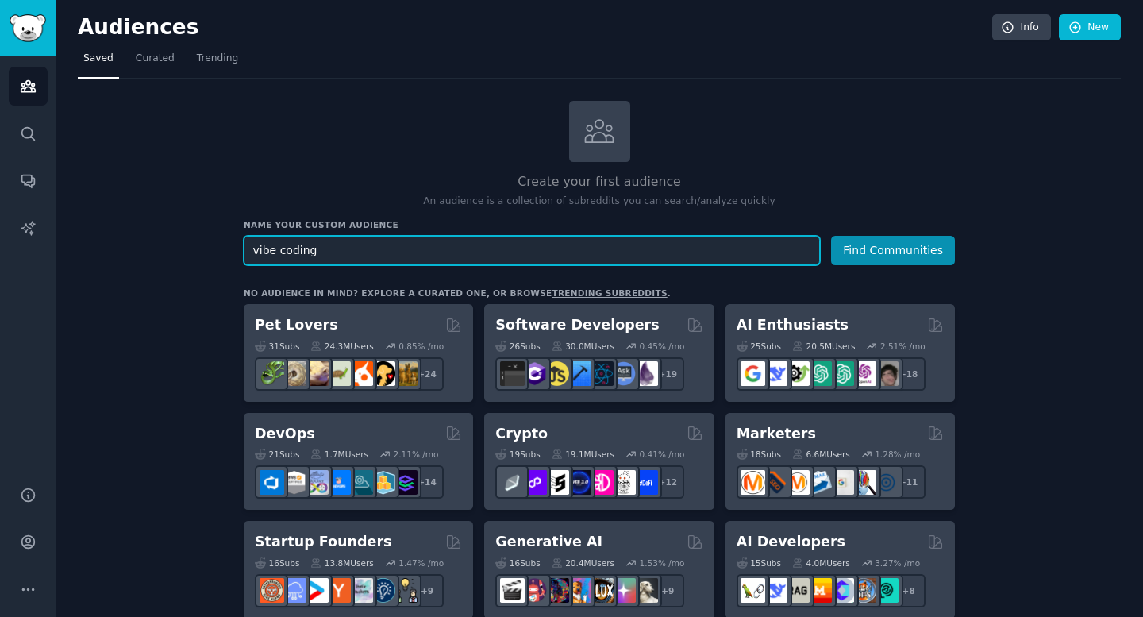 This screenshot has width=1143, height=617. Describe the element at coordinates (864, 482) in the screenshot. I see `img: MarketingResearch` at that location.